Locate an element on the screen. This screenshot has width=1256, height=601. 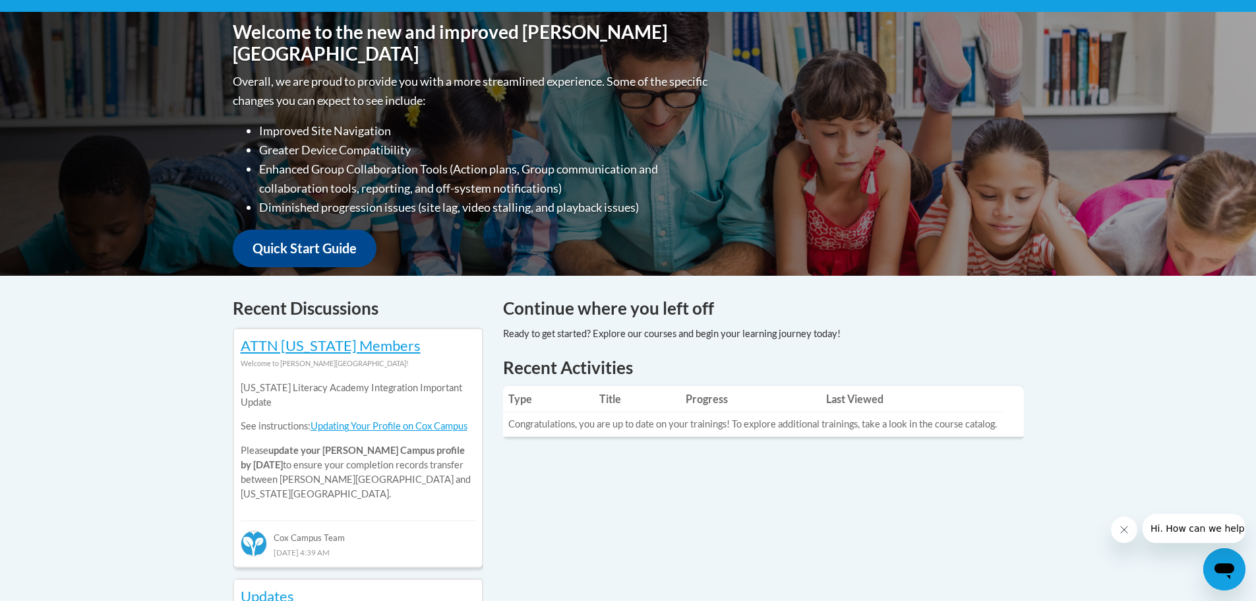
p: See instructions: is located at coordinates (358, 426).